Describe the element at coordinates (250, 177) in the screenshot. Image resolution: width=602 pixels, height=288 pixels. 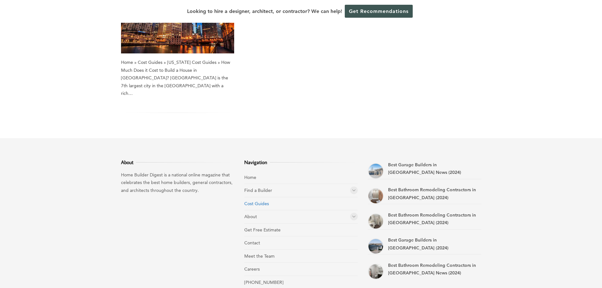
I see `a: Home` at that location.